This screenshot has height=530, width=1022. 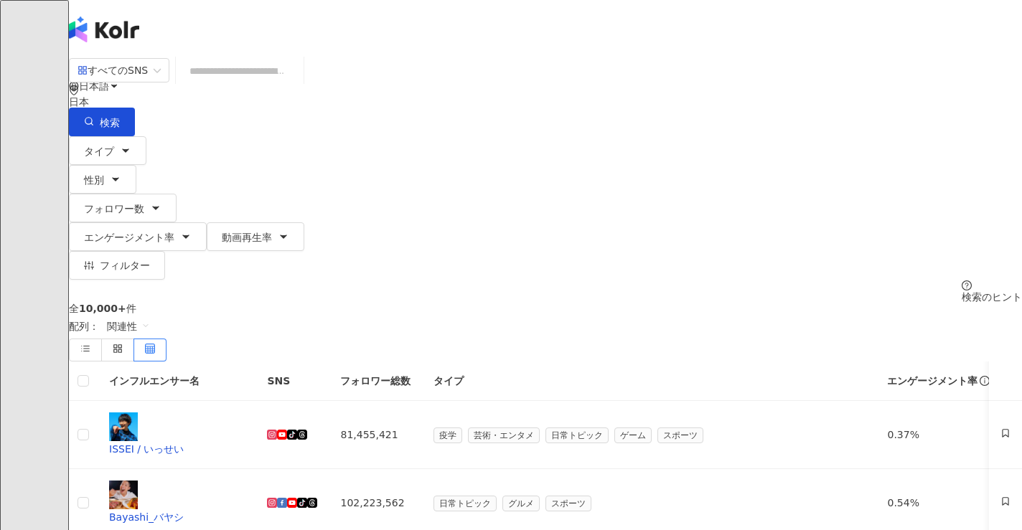 I want to click on img: logo, so click(x=104, y=29).